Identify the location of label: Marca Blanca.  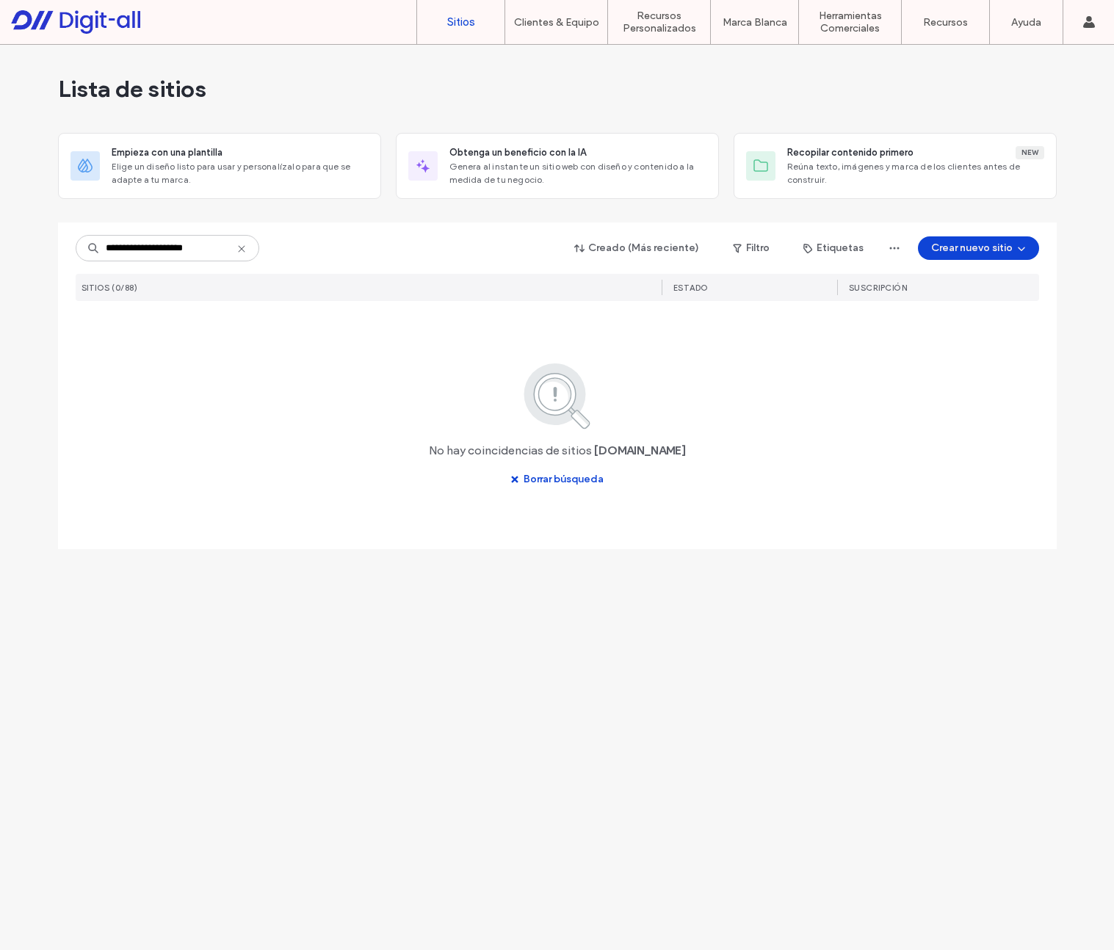
(755, 22).